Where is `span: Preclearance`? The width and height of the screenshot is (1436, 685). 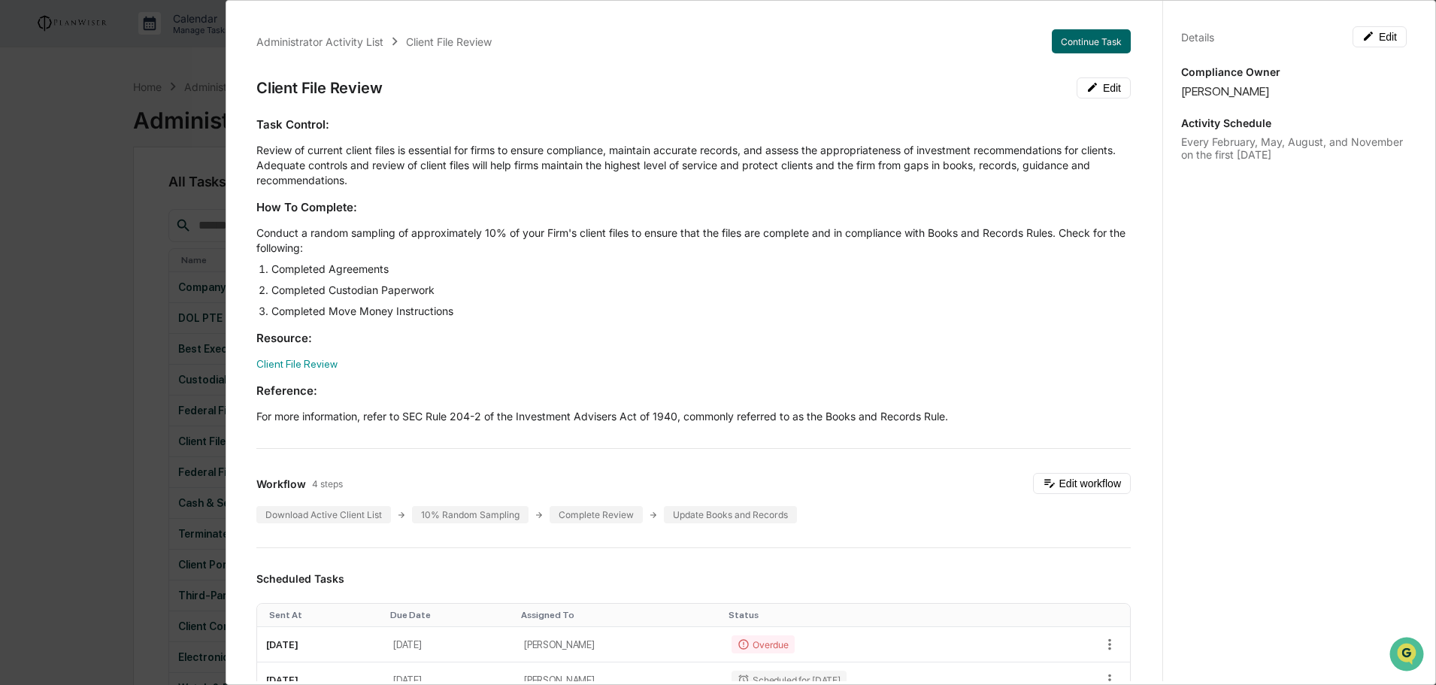 span: Preclearance is located at coordinates (63, 197).